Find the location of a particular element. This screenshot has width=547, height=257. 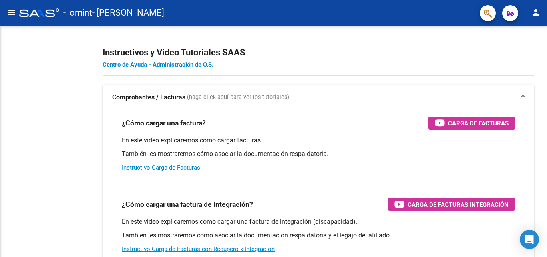

button: Carga de Facturas Integración is located at coordinates (452, 204).